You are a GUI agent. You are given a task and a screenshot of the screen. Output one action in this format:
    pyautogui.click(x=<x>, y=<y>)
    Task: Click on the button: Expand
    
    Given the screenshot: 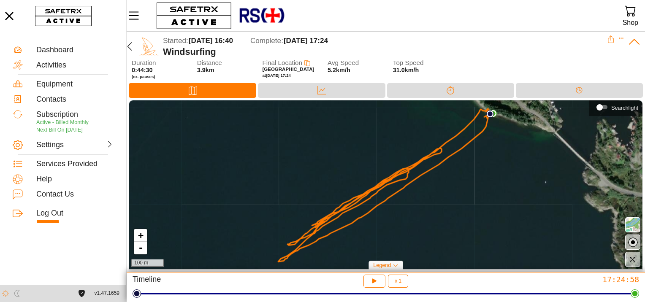 What is the action you would take?
    pyautogui.click(x=621, y=38)
    